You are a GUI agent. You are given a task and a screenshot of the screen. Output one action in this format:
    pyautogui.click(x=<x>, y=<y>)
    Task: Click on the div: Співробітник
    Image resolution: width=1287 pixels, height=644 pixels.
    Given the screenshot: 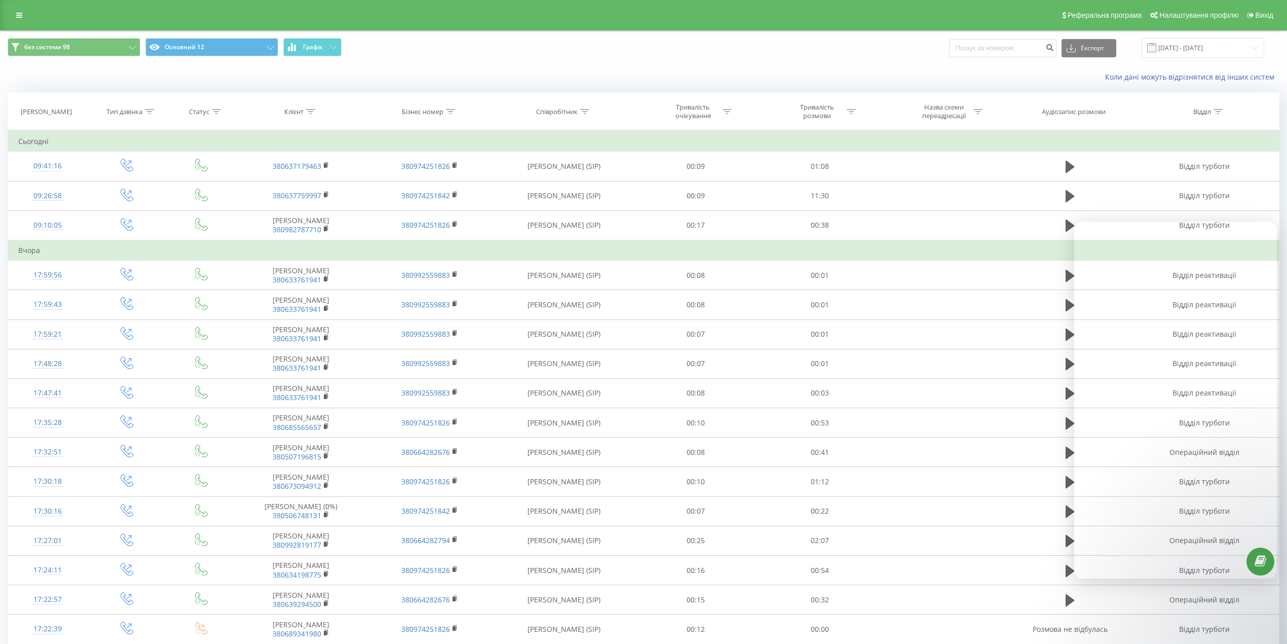 What is the action you would take?
    pyautogui.click(x=557, y=111)
    